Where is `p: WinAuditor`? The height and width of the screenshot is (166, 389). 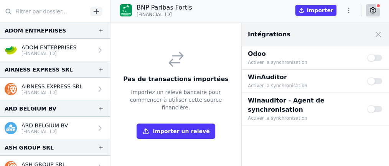 p: WinAuditor is located at coordinates (303, 77).